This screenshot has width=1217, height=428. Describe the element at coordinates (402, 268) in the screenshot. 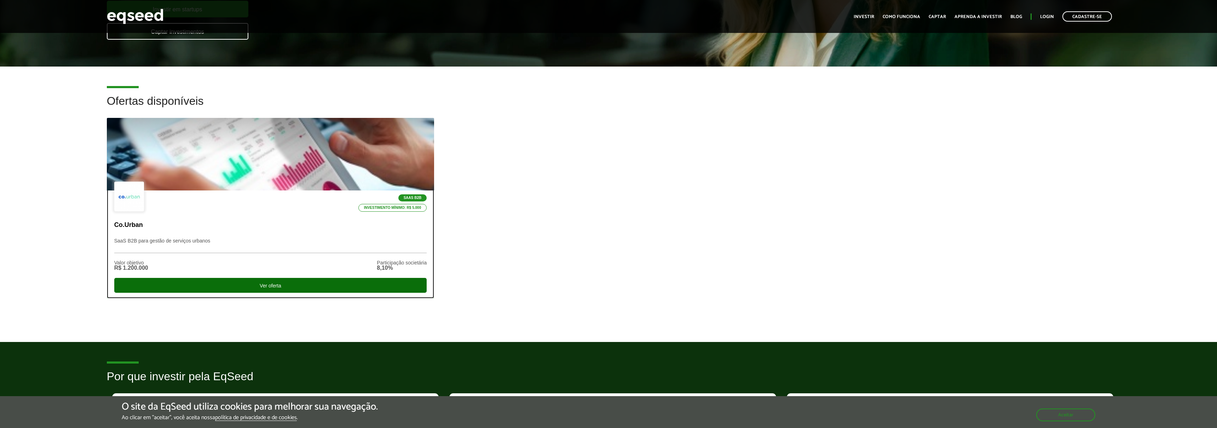

I see `div: 8,10%` at that location.